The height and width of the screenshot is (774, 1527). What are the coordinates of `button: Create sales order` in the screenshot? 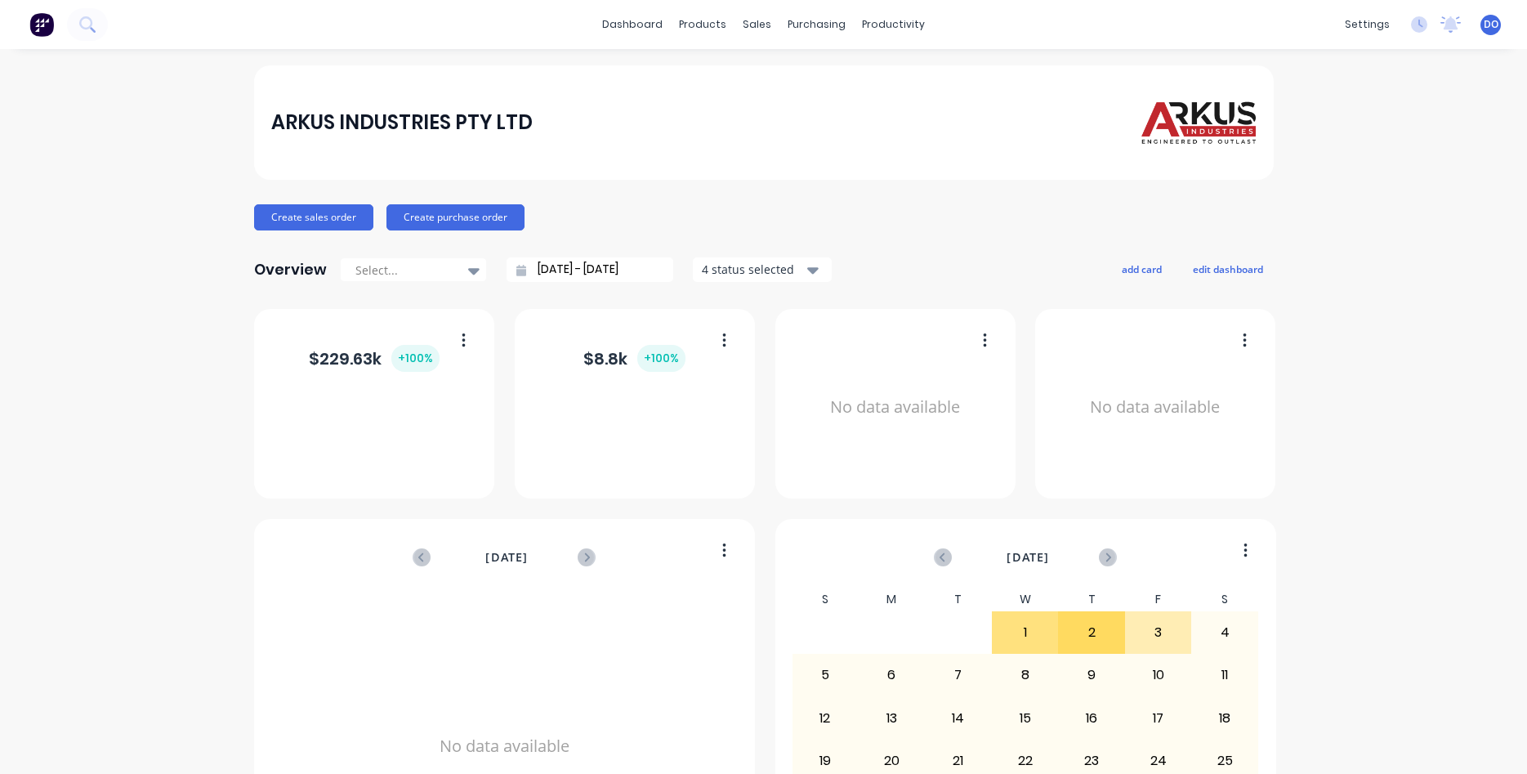 It's located at (314, 217).